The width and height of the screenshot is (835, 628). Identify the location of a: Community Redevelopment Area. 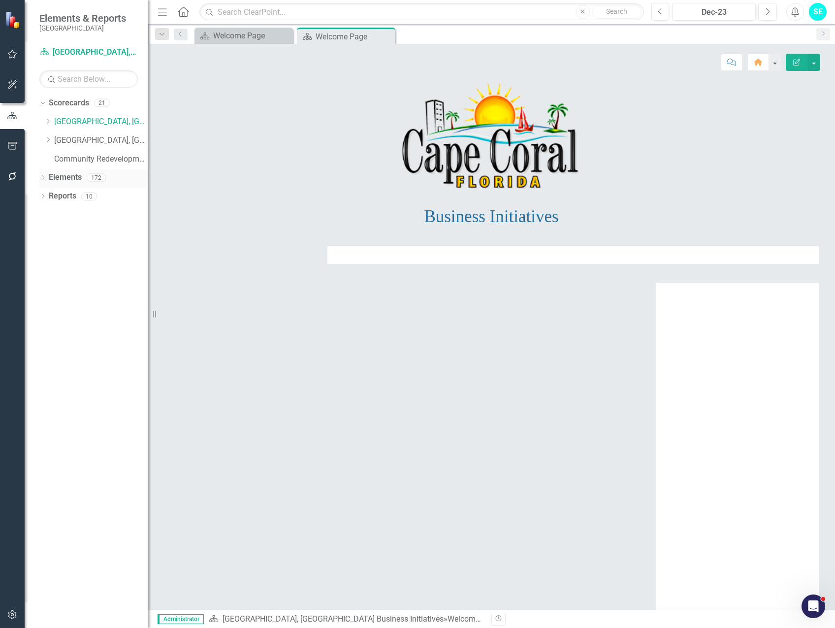
(101, 159).